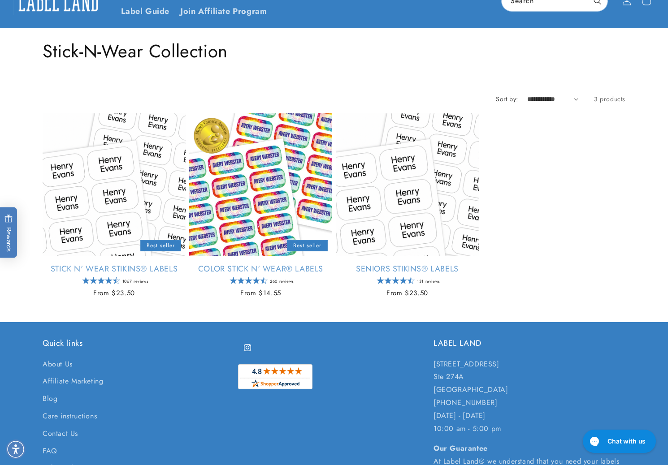 Image resolution: width=668 pixels, height=465 pixels. What do you see at coordinates (50, 399) in the screenshot?
I see `a: Blog` at bounding box center [50, 399].